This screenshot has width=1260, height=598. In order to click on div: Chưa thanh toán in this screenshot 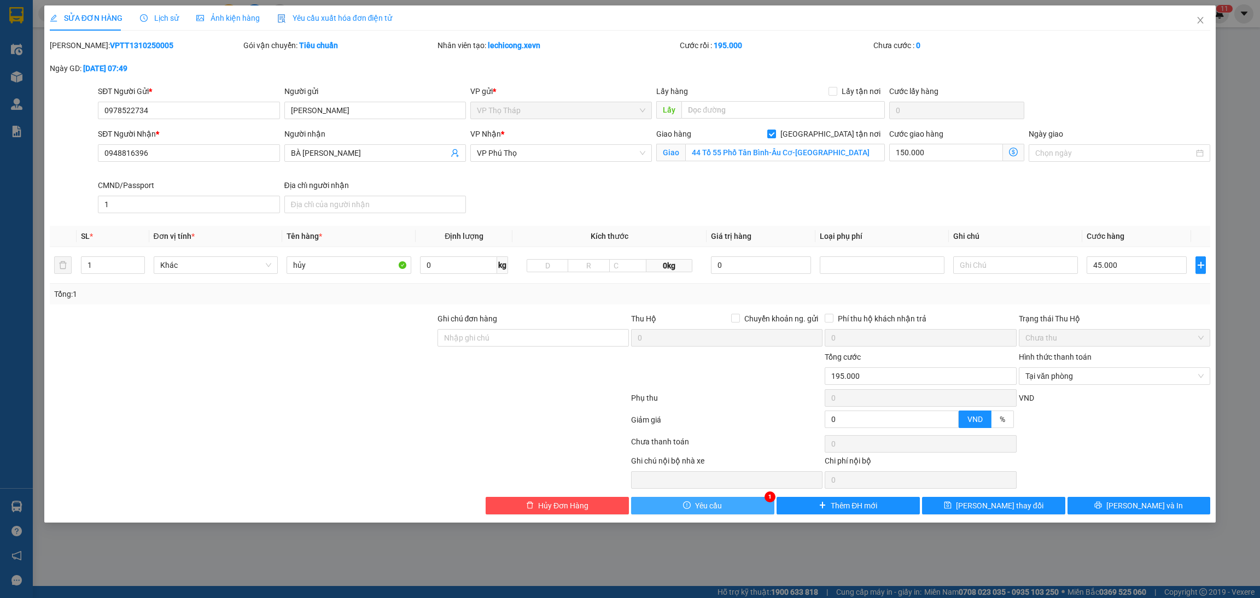, I will do `click(727, 445)`.